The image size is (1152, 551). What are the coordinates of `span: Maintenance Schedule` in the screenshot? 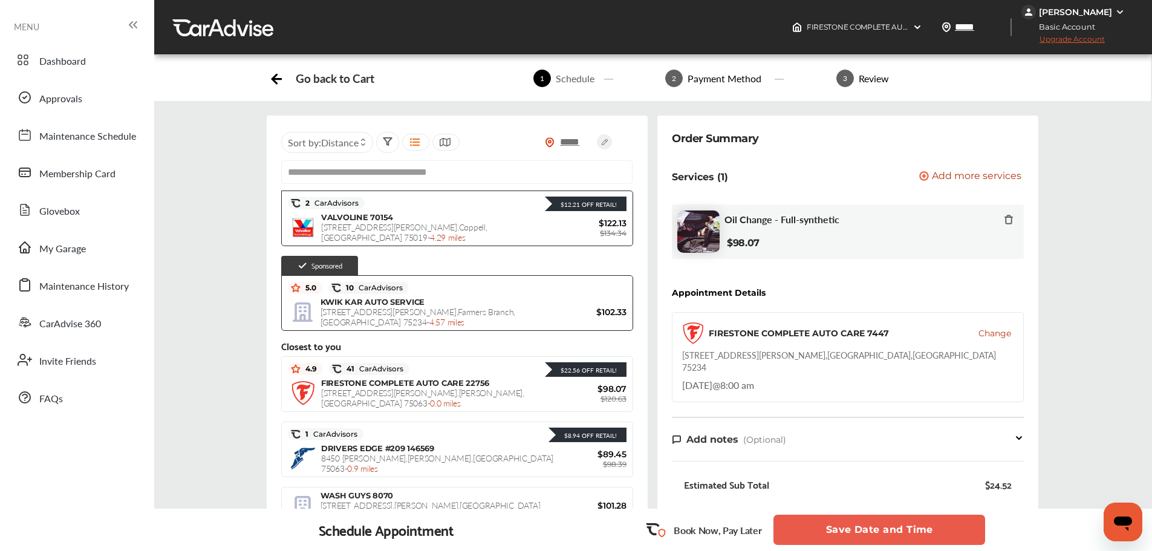 It's located at (88, 137).